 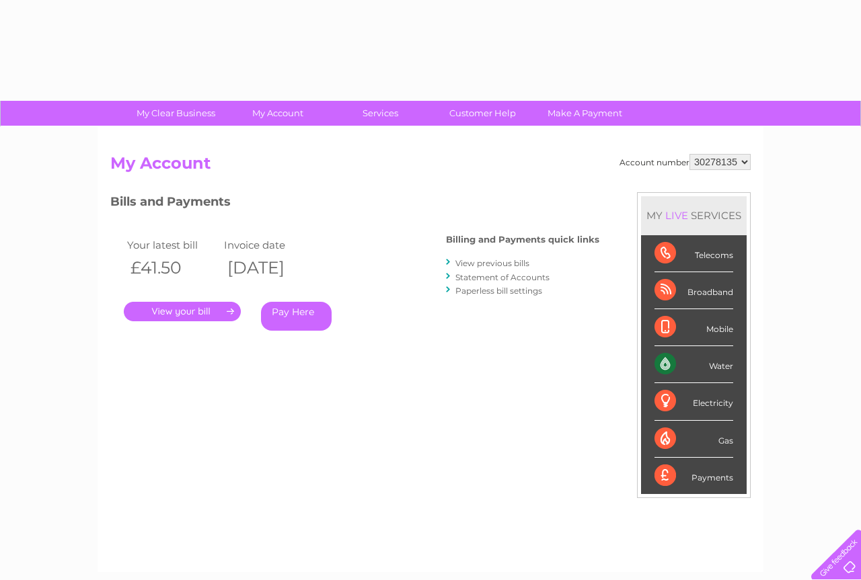 What do you see at coordinates (172, 268) in the screenshot?
I see `th: £41.50` at bounding box center [172, 268].